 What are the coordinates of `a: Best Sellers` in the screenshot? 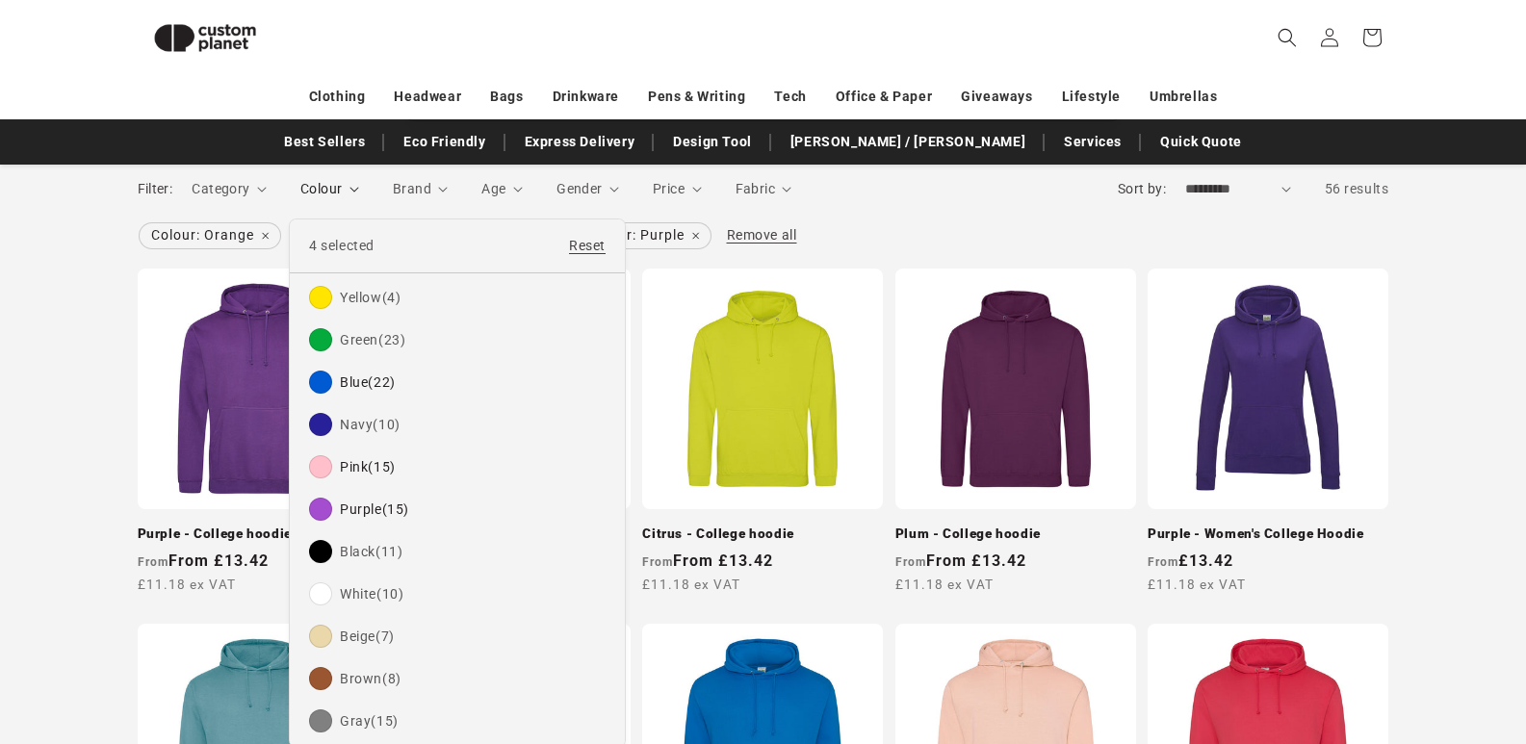 It's located at (324, 142).